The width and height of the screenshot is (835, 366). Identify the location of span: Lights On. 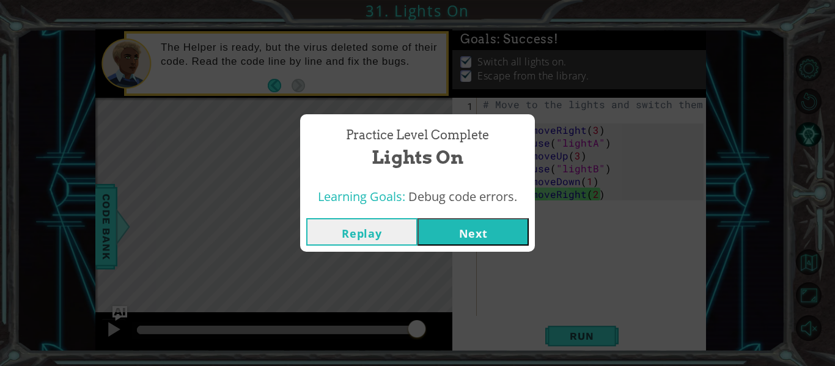
(418, 157).